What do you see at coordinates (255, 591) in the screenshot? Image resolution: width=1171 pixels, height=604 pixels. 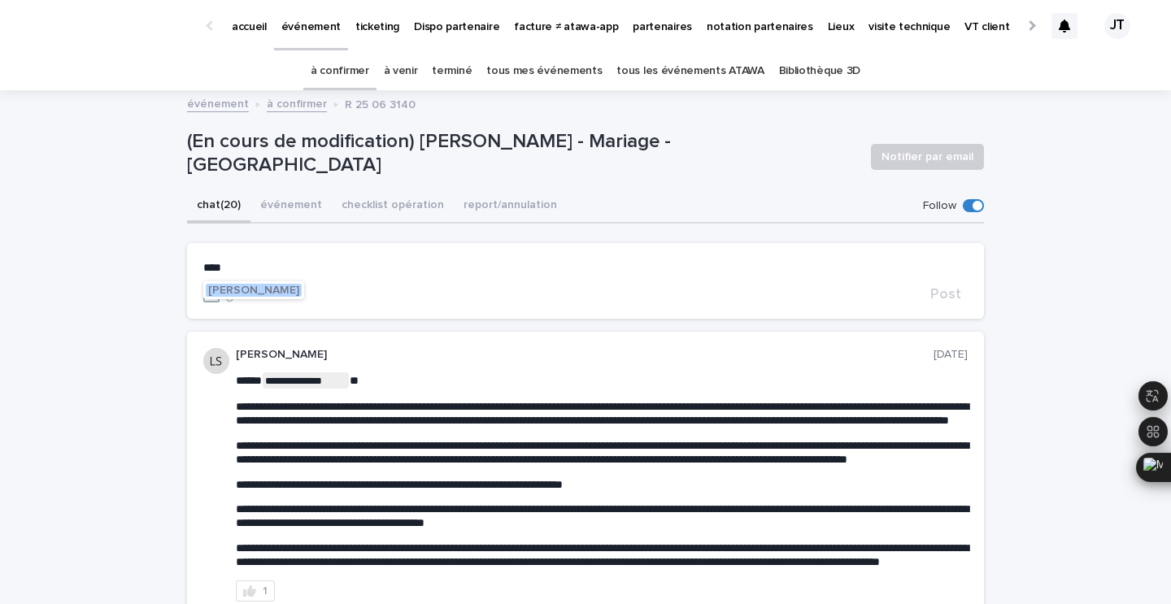 I see `button: 1` at bounding box center [255, 591].